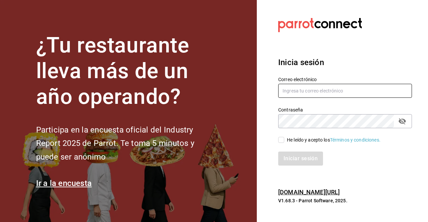 The height and width of the screenshot is (222, 428). What do you see at coordinates (333, 140) in the screenshot?
I see `div: He leído y acepto los` at bounding box center [333, 140].